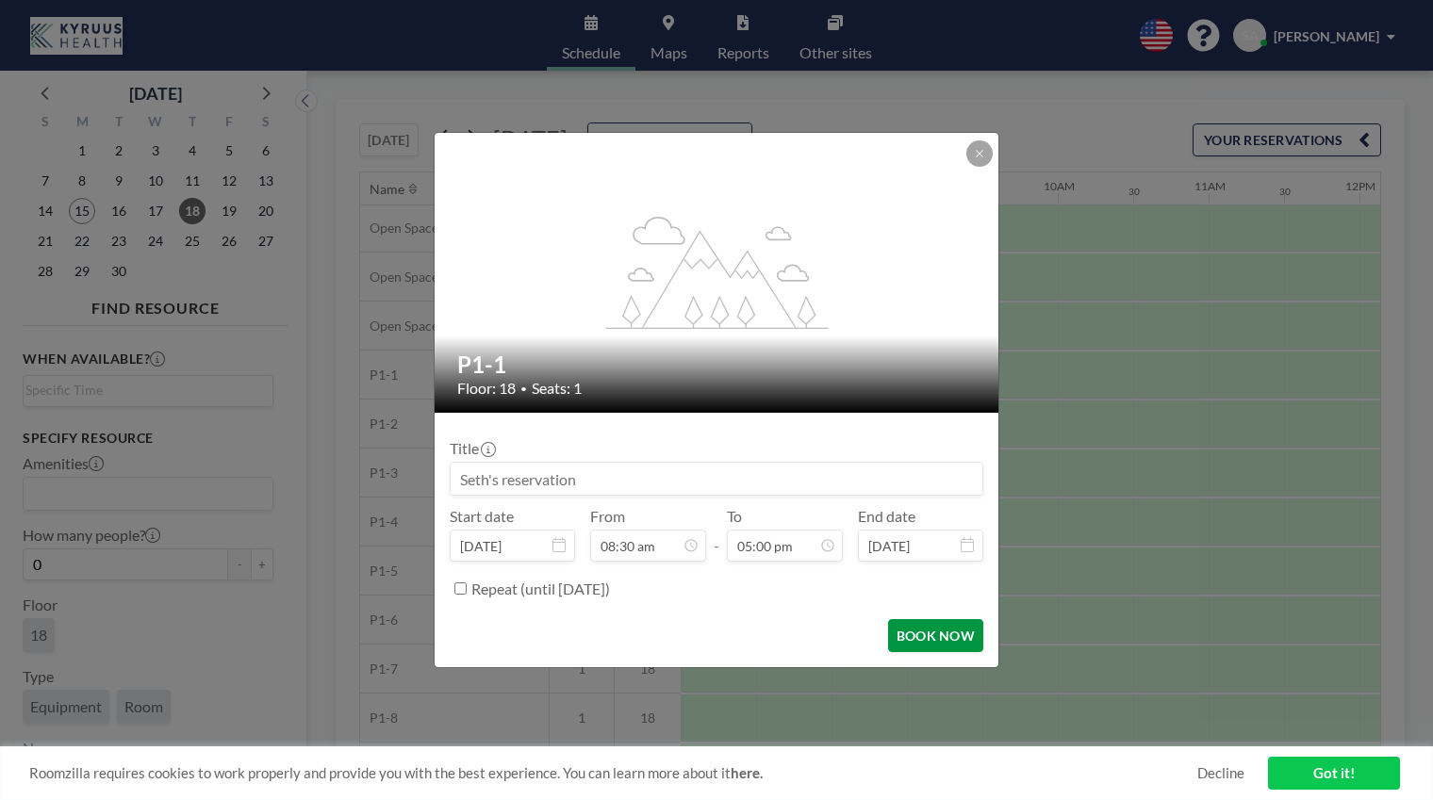  I want to click on g: flex-grow: 1.2;, so click(717, 271).